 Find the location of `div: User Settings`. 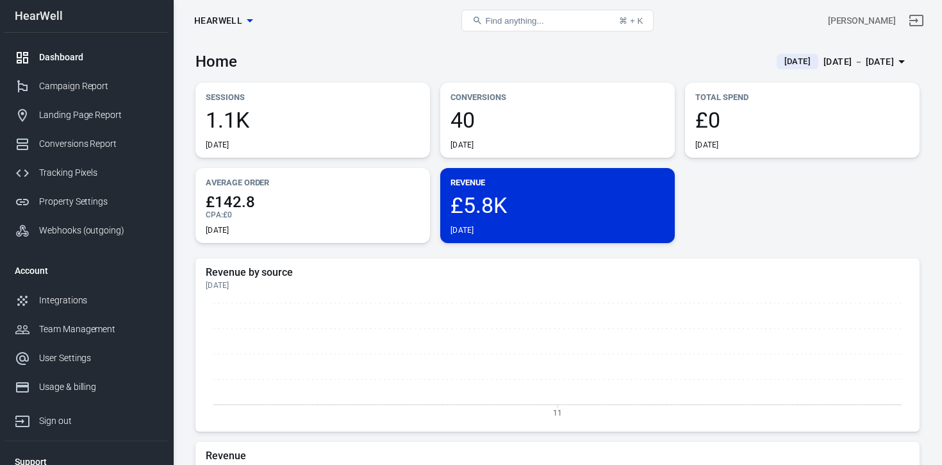

div: User Settings is located at coordinates (99, 358).